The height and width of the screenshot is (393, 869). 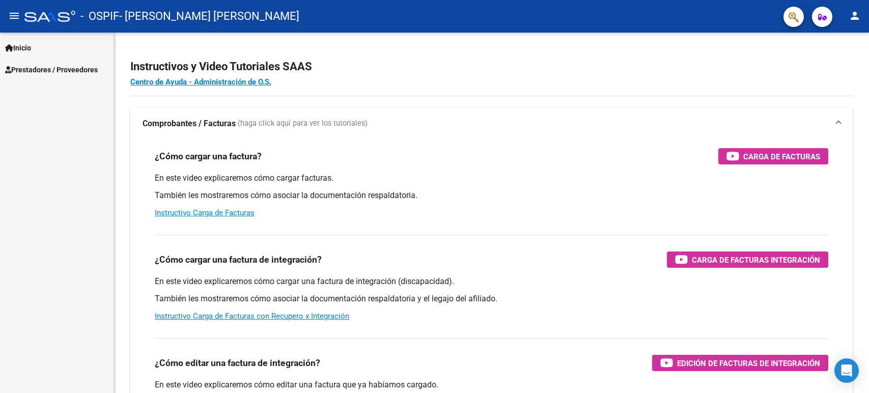 What do you see at coordinates (18, 48) in the screenshot?
I see `span: Inicio` at bounding box center [18, 48].